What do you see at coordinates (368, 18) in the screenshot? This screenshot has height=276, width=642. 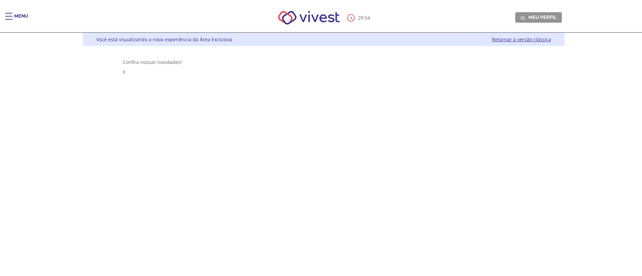 I see `span: 54` at bounding box center [368, 18].